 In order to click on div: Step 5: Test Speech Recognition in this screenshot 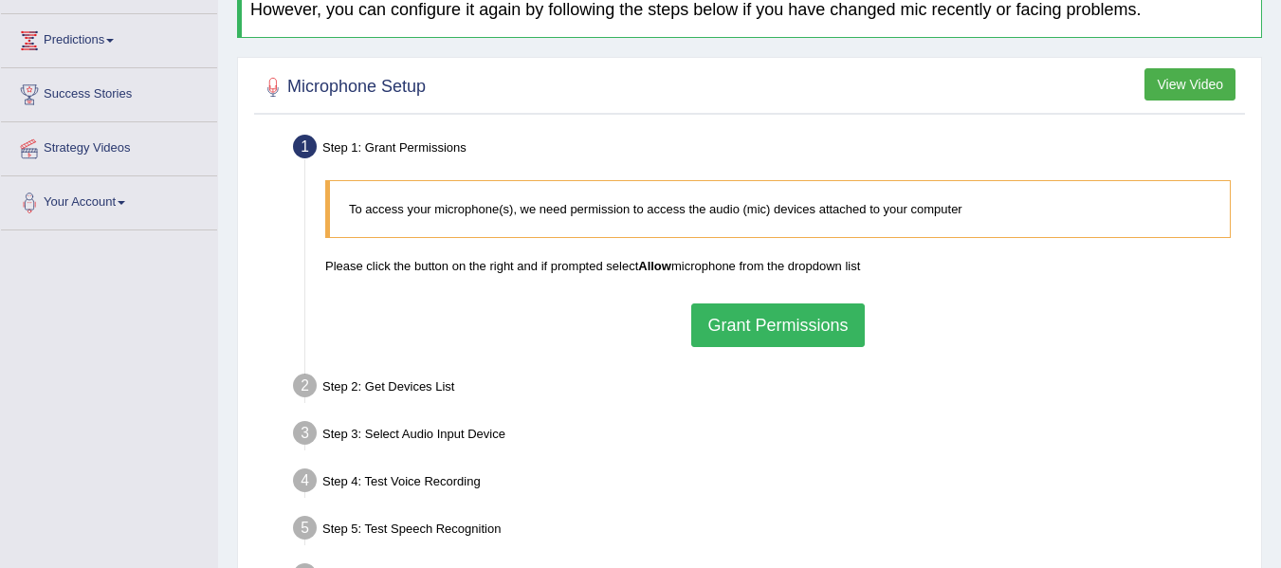, I will do `click(768, 531)`.